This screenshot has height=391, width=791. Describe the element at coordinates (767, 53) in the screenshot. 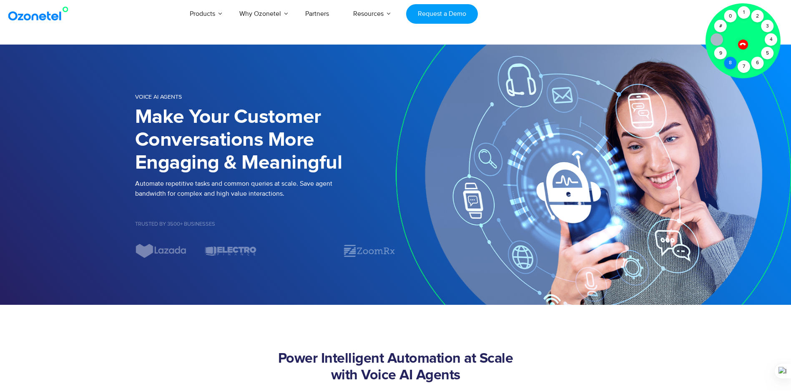

I see `div: 5` at that location.